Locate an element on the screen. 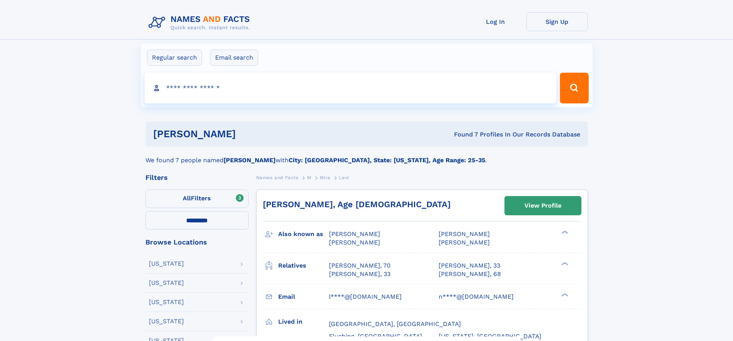 The width and height of the screenshot is (733, 341). img: Logo Names and Facts is located at coordinates (201, 23).